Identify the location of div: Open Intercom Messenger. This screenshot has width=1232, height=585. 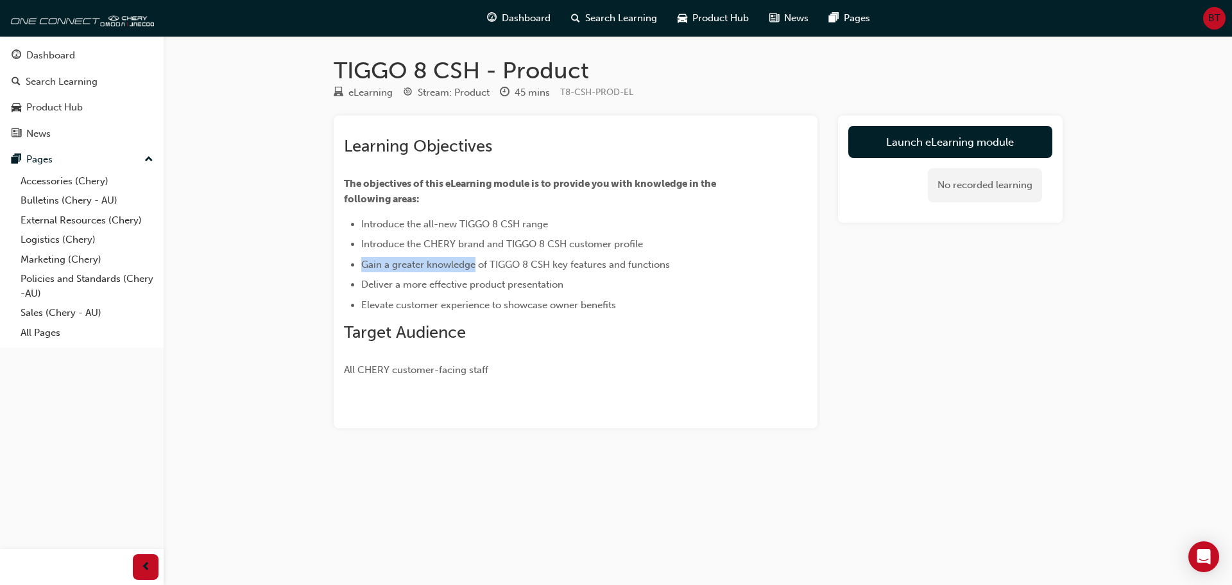
(1204, 556).